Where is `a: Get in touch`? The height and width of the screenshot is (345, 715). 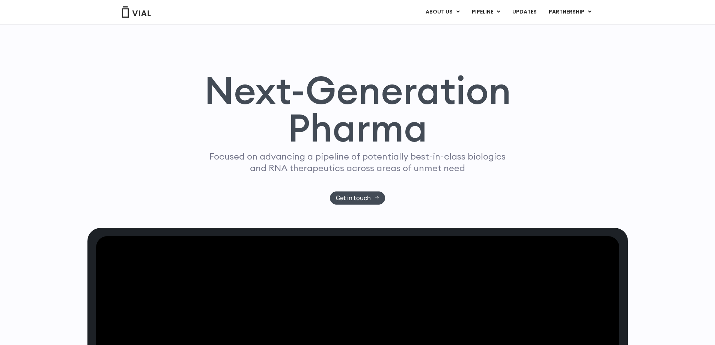
a: Get in touch is located at coordinates (357, 198).